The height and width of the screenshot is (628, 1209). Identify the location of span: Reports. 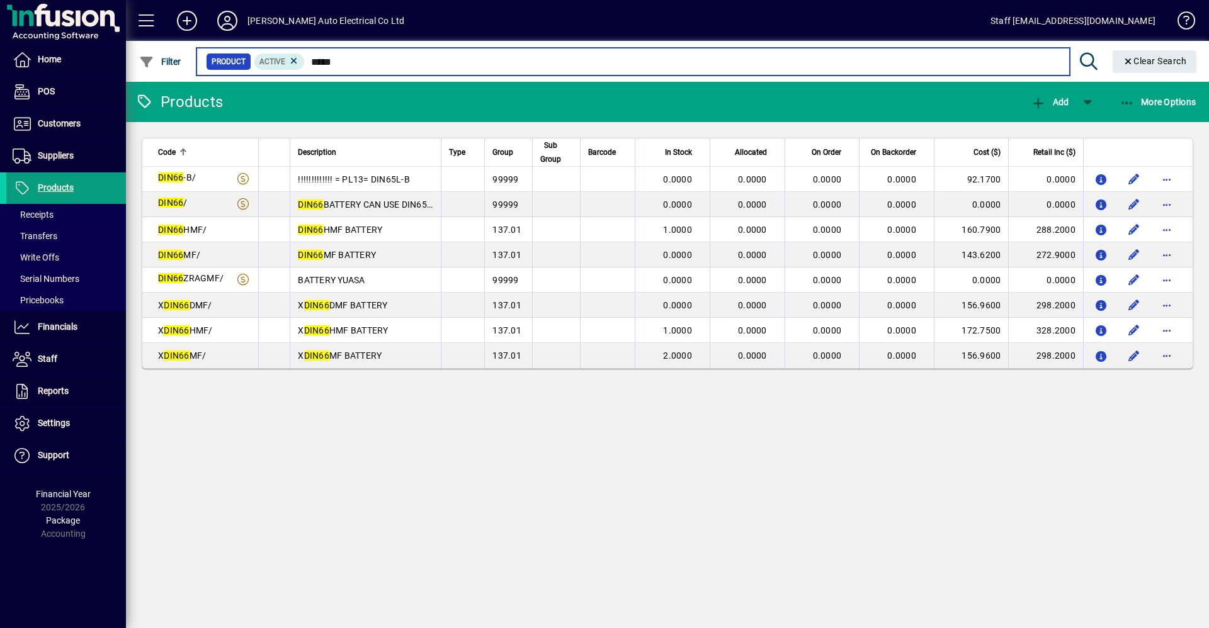
(53, 391).